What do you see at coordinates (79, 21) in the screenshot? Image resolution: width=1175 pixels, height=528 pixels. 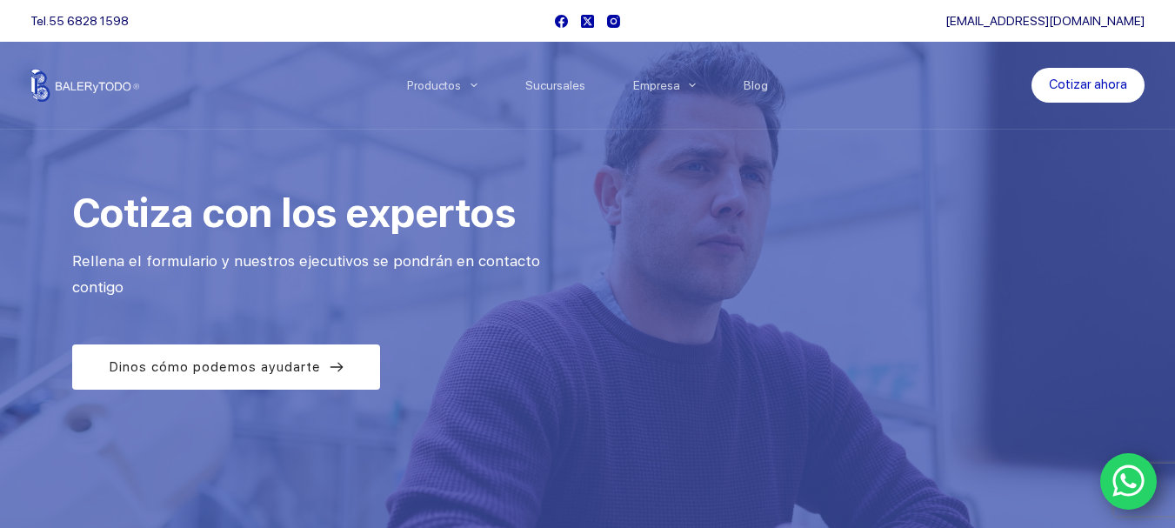 I see `span: Tel.` at bounding box center [79, 21].